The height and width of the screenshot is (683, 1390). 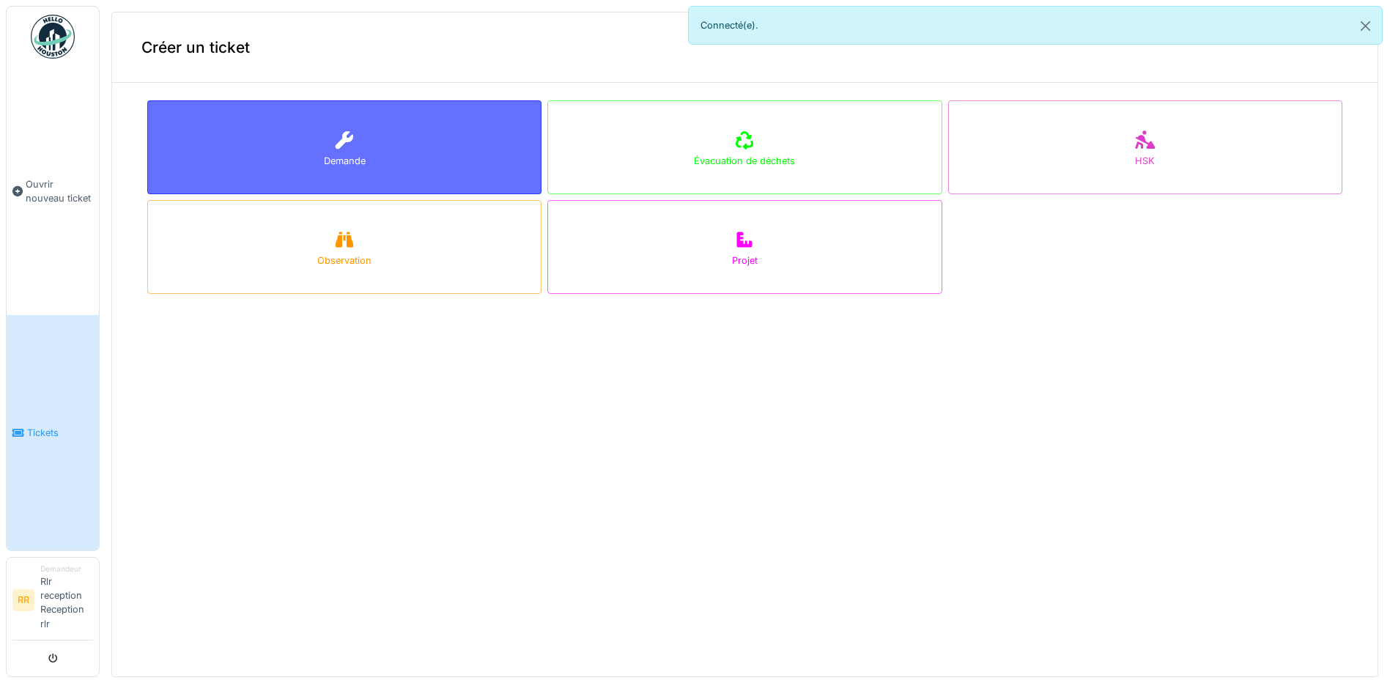 I want to click on button: Close, so click(x=1365, y=26).